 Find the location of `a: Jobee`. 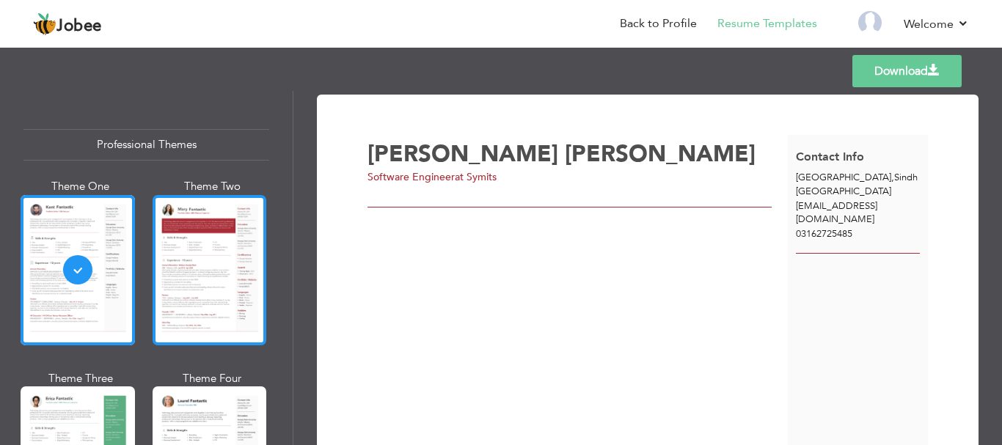

a: Jobee is located at coordinates (67, 24).